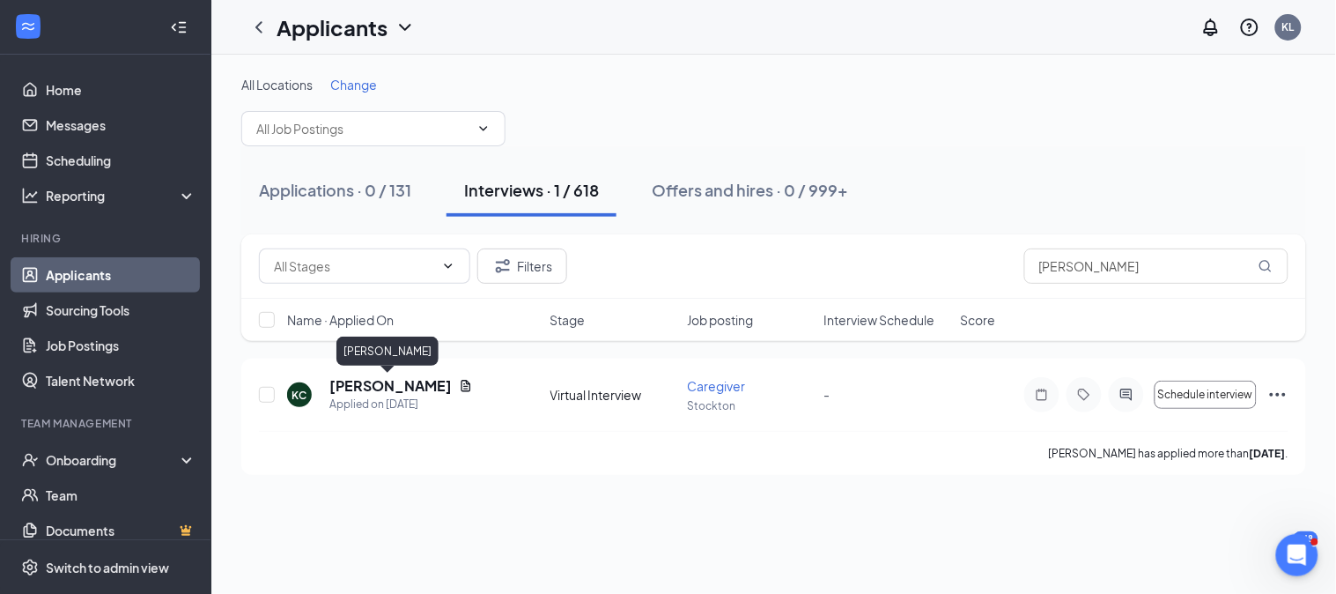 The image size is (1336, 594). I want to click on svg: Note, so click(1042, 395).